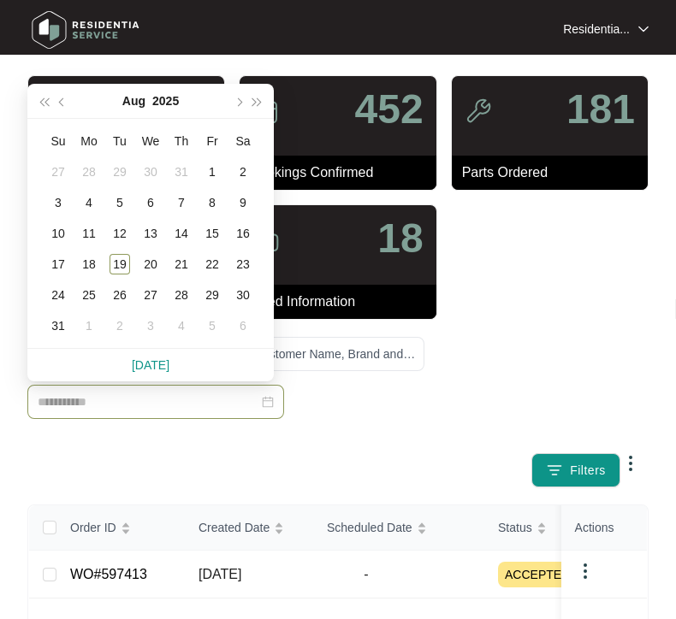 This screenshot has width=676, height=619. I want to click on span: Scheduled Date, so click(370, 528).